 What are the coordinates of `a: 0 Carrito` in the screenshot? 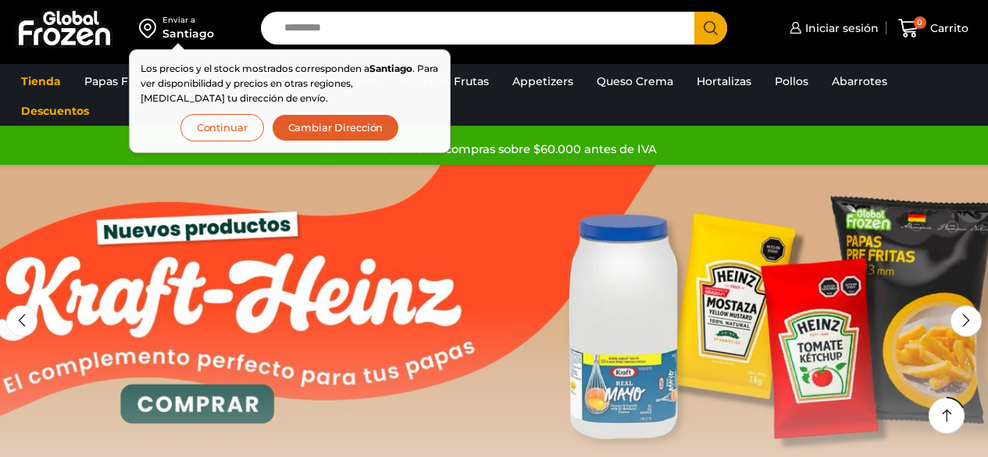 It's located at (933, 28).